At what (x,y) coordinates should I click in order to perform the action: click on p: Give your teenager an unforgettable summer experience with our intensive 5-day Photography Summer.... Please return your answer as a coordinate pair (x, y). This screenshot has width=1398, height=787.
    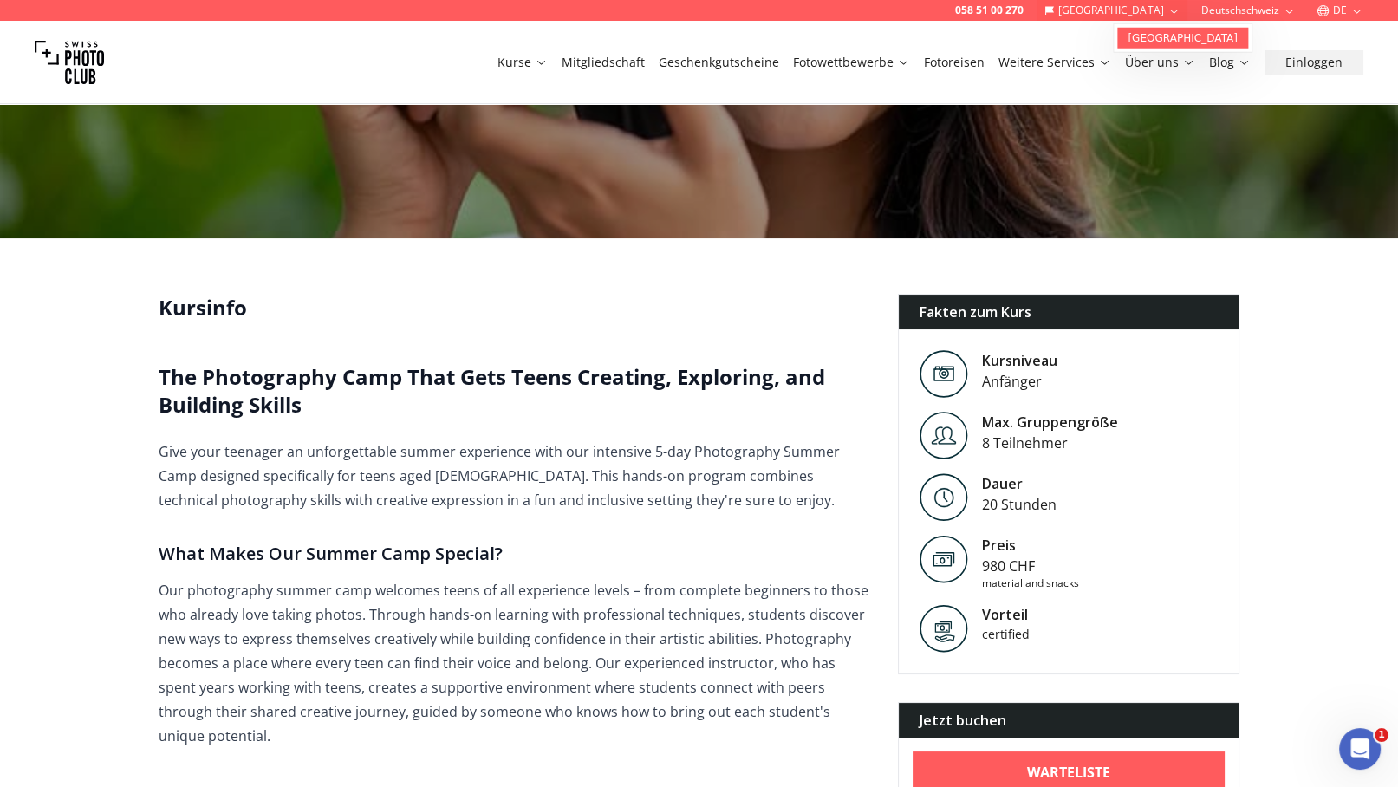
    Looking at the image, I should click on (514, 476).